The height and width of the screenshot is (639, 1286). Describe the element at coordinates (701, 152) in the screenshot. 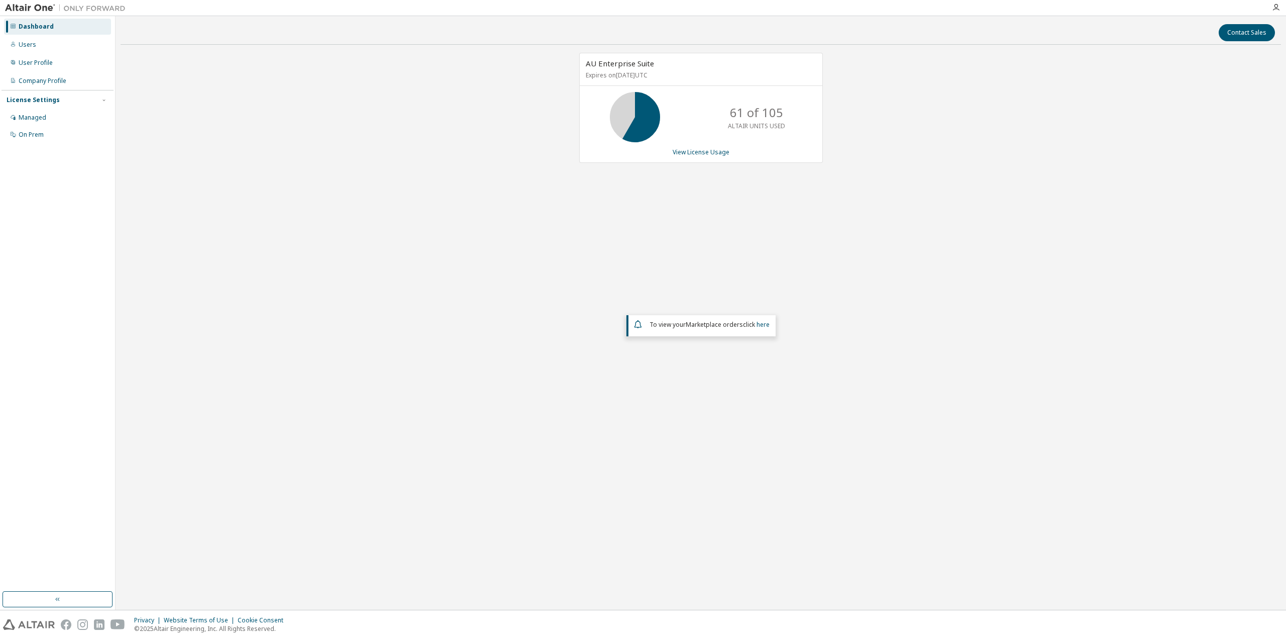

I see `a: View License Usage` at that location.